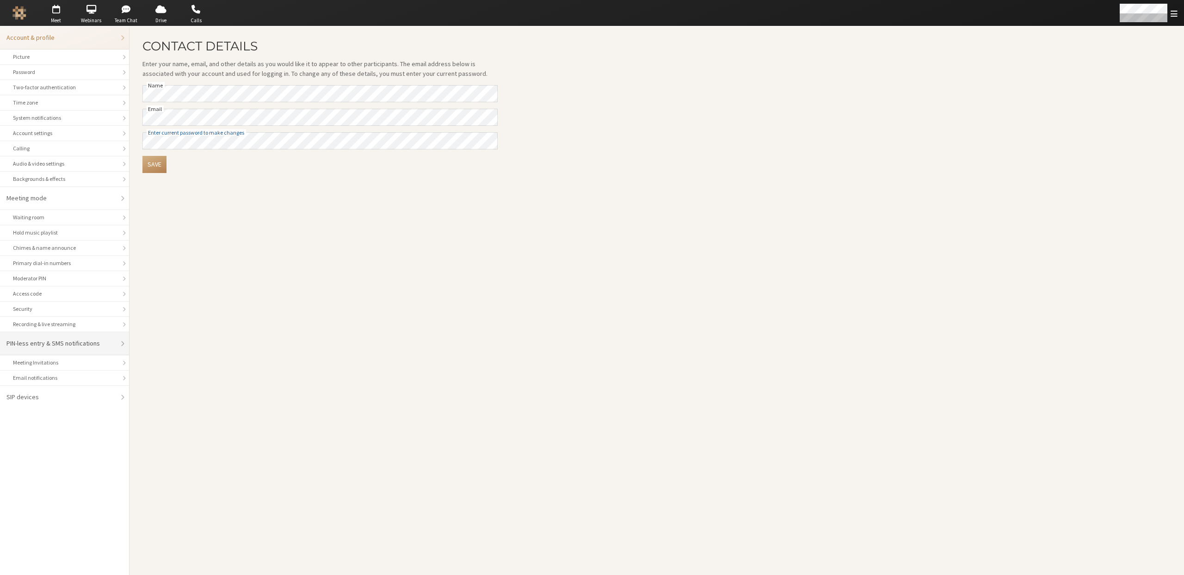 The height and width of the screenshot is (575, 1184). I want to click on div: Password, so click(64, 72).